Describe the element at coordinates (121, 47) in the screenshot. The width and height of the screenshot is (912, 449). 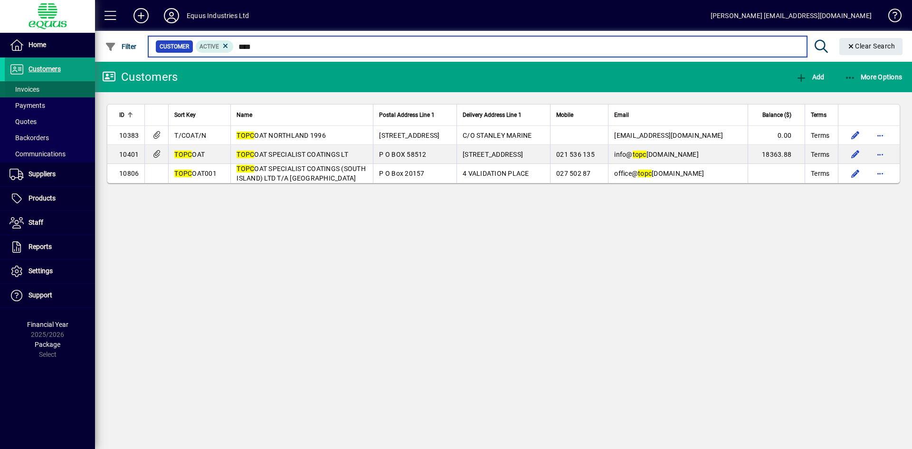
I see `button: Filter` at that location.